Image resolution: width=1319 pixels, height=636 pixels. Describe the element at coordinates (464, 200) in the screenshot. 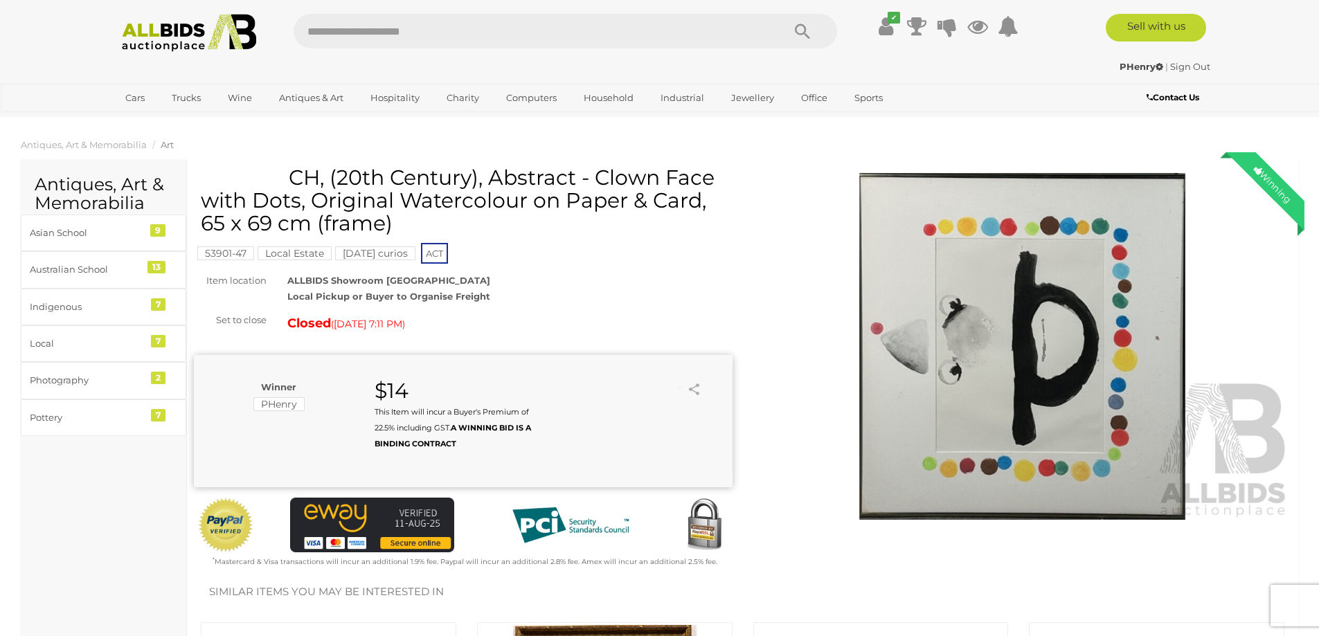

I see `h1: CH, (20th Century), Abstract - Clown Face with Dots, Original Watercolour on Paper & Card, 65 x 6...` at that location.